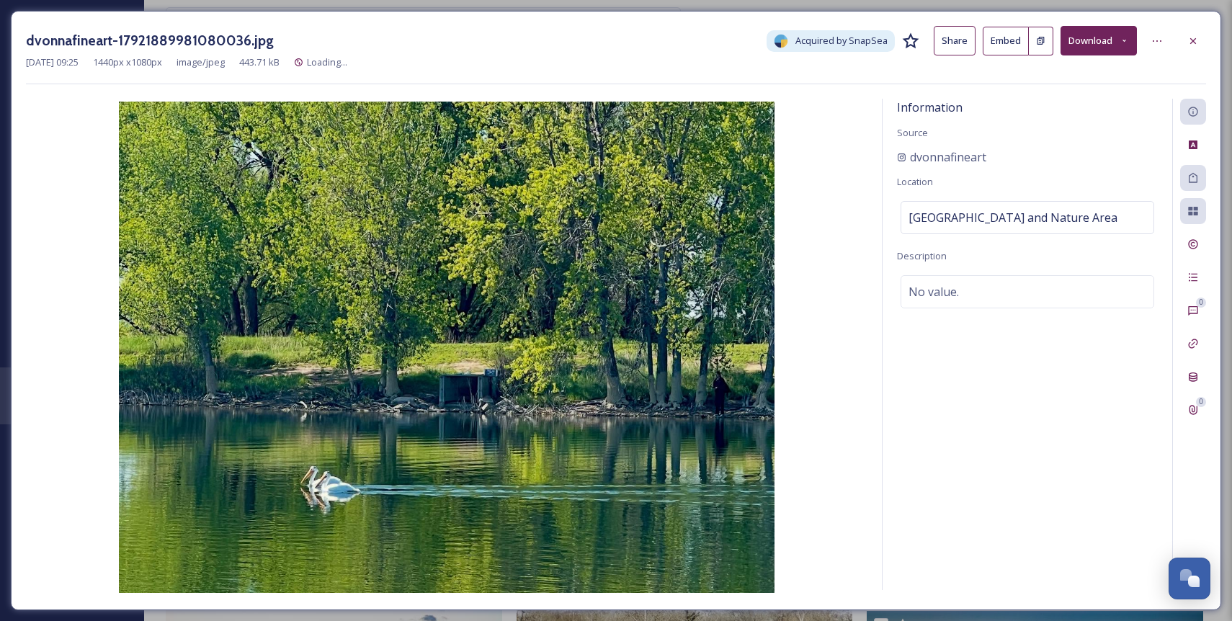 This screenshot has height=621, width=1232. What do you see at coordinates (842, 40) in the screenshot?
I see `span: Acquired by SnapSea` at bounding box center [842, 40].